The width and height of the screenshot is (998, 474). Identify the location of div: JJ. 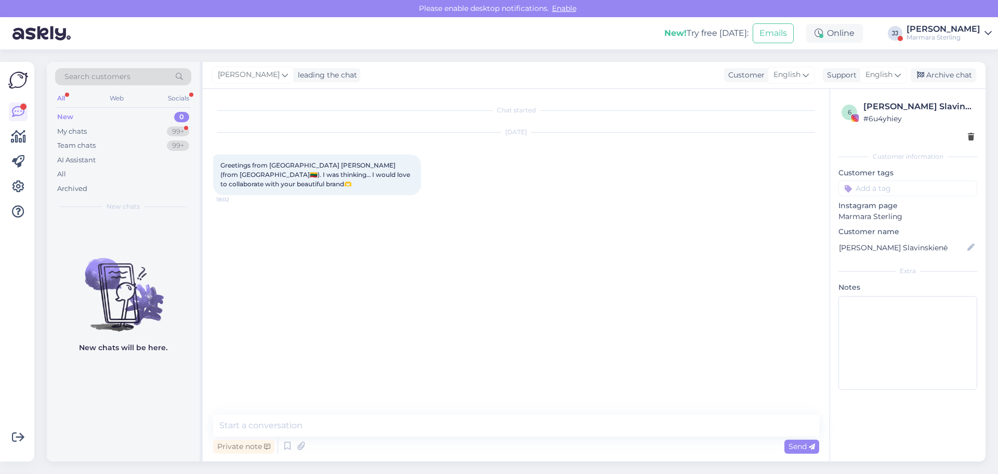
(895, 33).